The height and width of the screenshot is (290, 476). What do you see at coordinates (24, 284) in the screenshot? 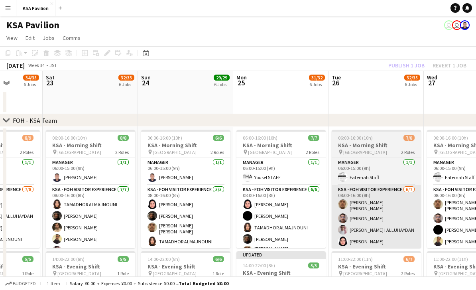
I see `span: Budgeted` at bounding box center [24, 284].